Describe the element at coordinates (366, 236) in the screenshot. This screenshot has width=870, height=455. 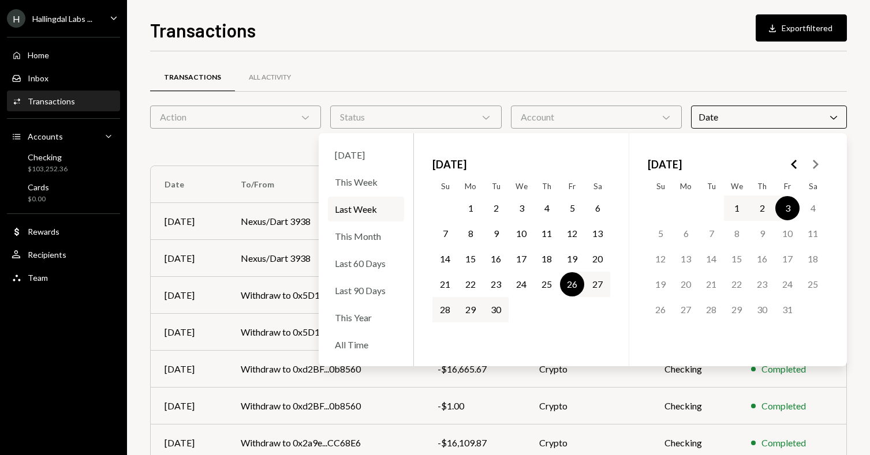
I see `div: This Month` at that location.